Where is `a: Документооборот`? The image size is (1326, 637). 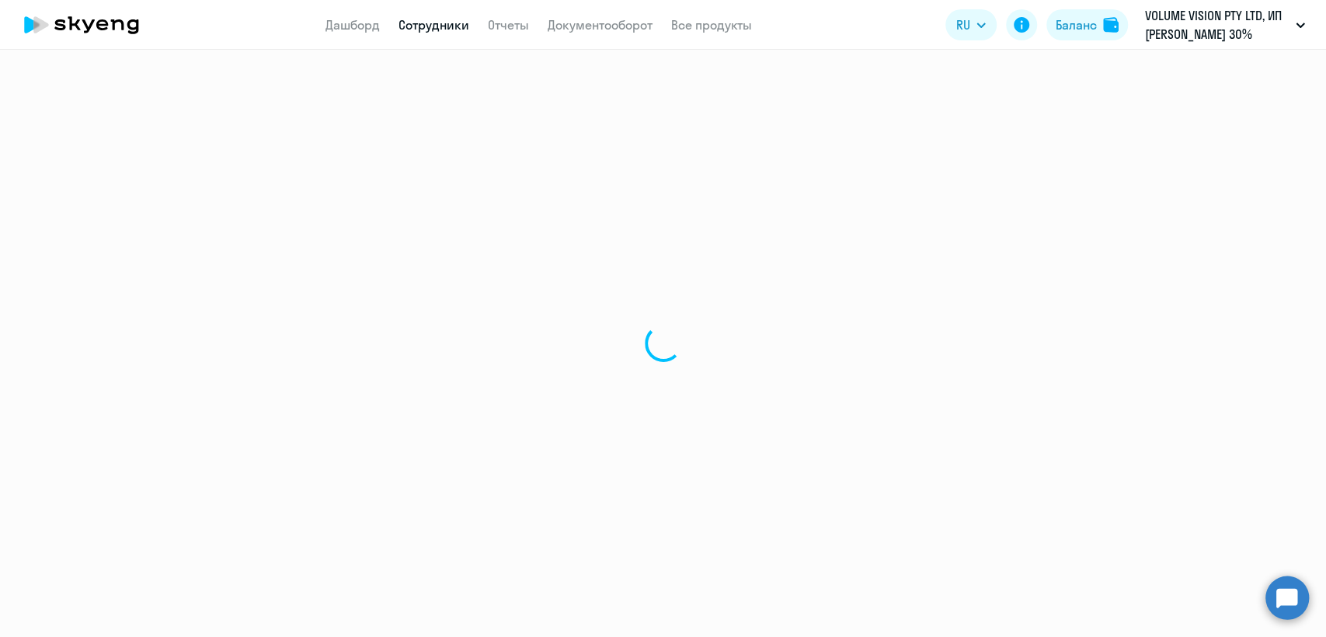
a: Документооборот is located at coordinates (600, 25).